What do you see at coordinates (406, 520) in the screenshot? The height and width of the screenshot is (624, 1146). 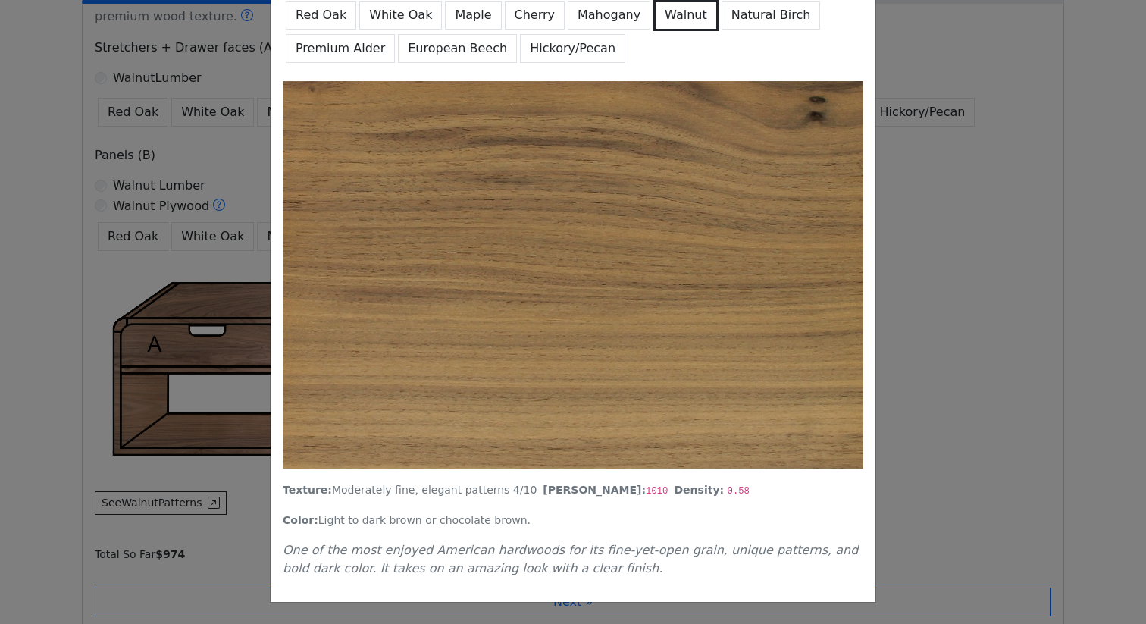 I see `small: Light to dark brown or chocolate brown.` at bounding box center [406, 520].